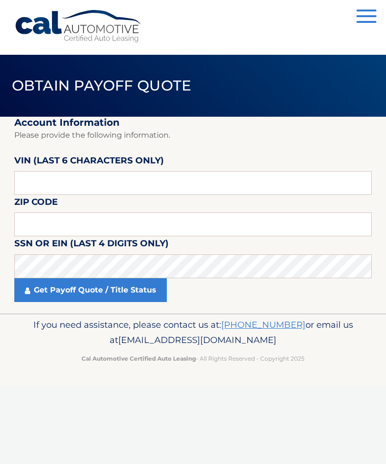 The image size is (386, 464). I want to click on p: Please provide the following information., so click(193, 135).